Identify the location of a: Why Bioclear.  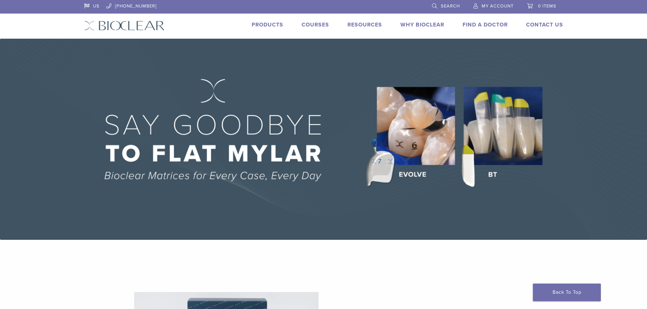
(422, 25).